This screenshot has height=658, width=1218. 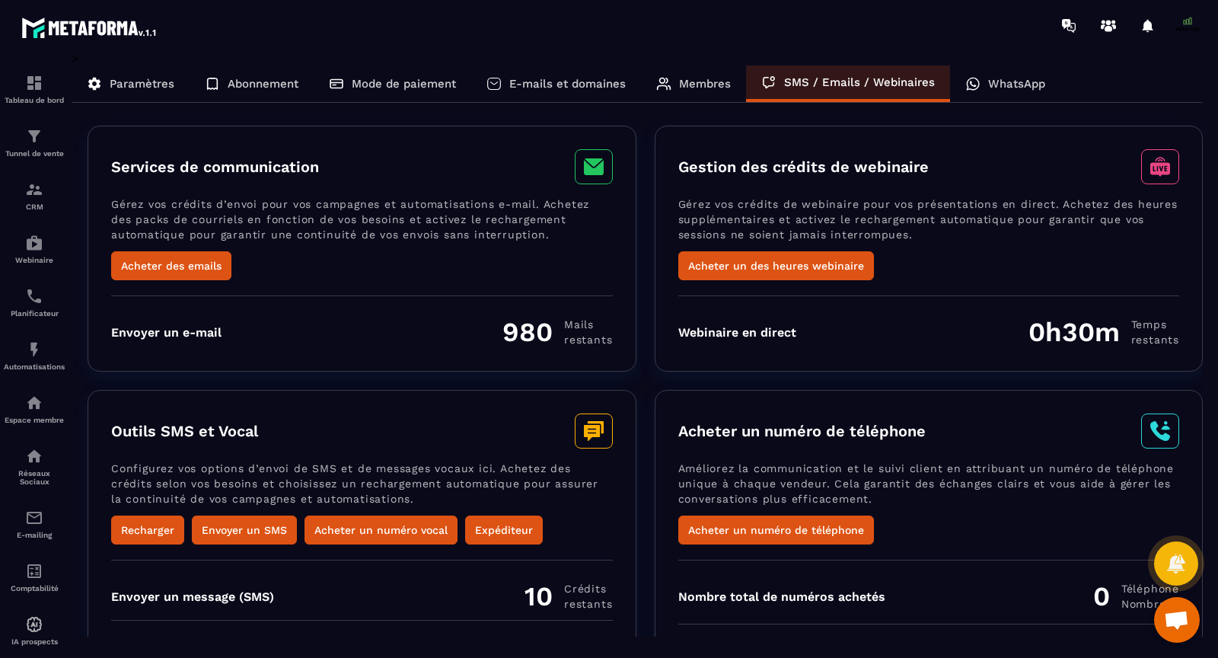 What do you see at coordinates (34, 641) in the screenshot?
I see `p: IA prospects` at bounding box center [34, 641].